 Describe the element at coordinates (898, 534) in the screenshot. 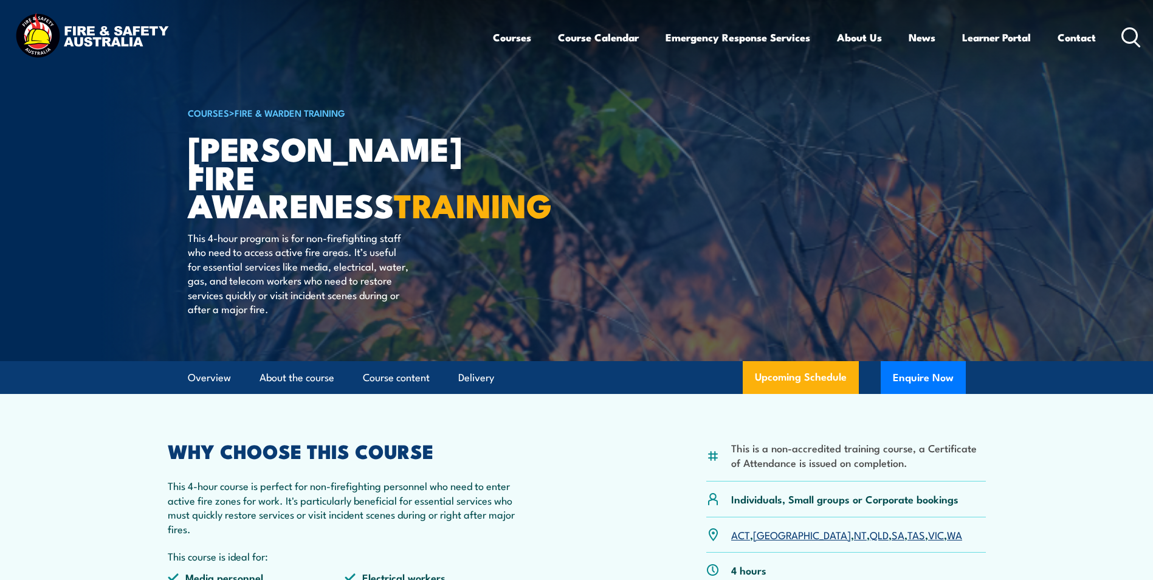

I see `a: SA` at that location.